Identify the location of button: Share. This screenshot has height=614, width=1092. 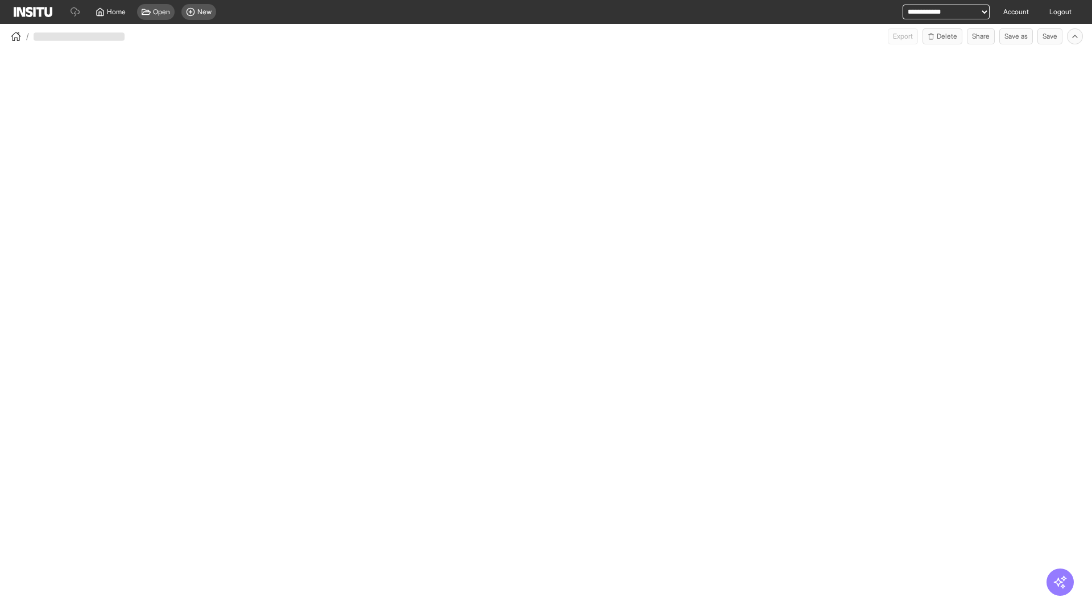
(981, 36).